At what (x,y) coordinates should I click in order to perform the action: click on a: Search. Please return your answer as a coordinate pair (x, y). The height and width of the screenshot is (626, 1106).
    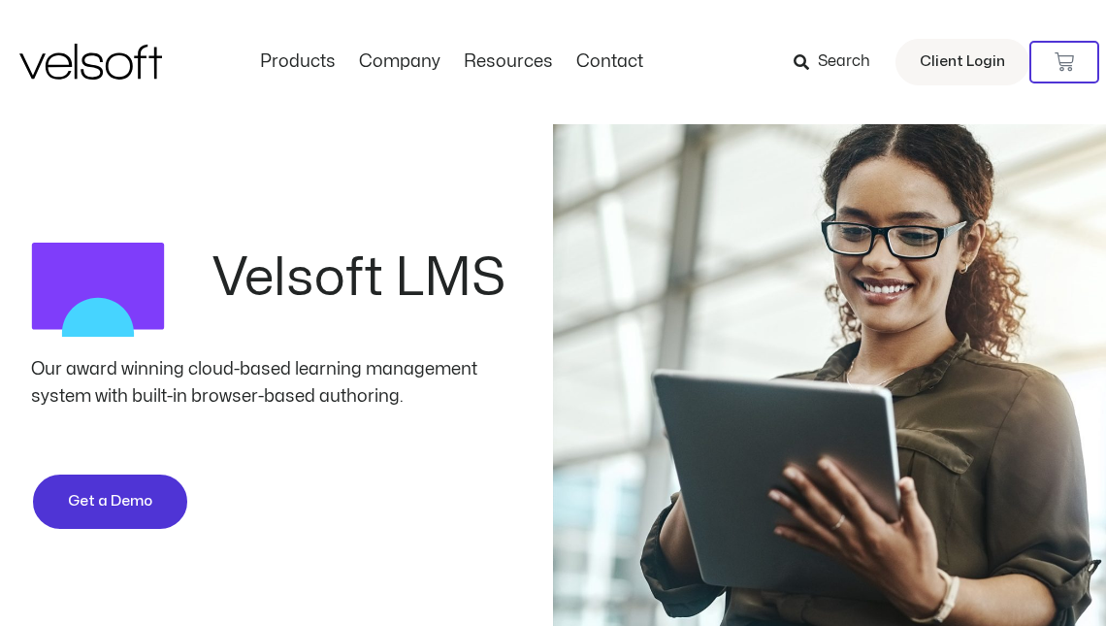
    Looking at the image, I should click on (838, 62).